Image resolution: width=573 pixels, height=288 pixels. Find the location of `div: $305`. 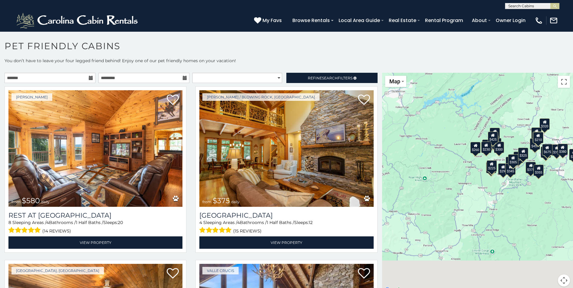

div: $305 is located at coordinates (513, 160).